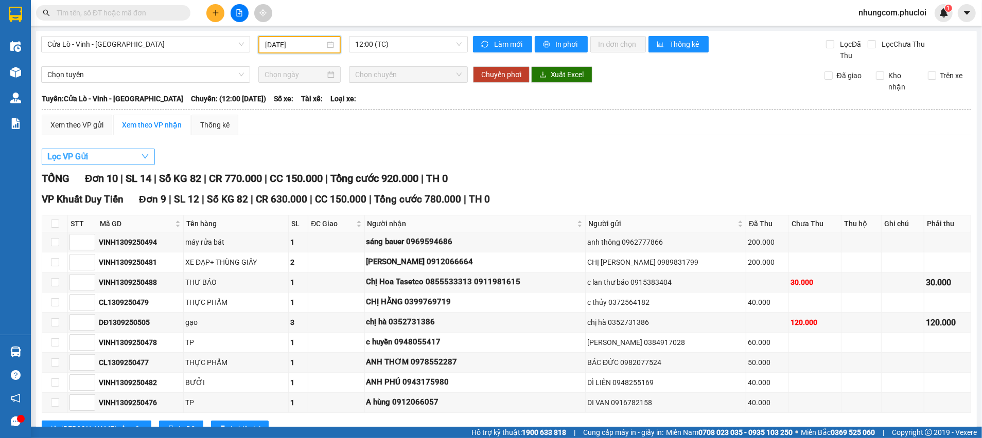 The height and width of the screenshot is (438, 982). Describe the element at coordinates (944, 13) in the screenshot. I see `img: icon-new-feature` at that location.